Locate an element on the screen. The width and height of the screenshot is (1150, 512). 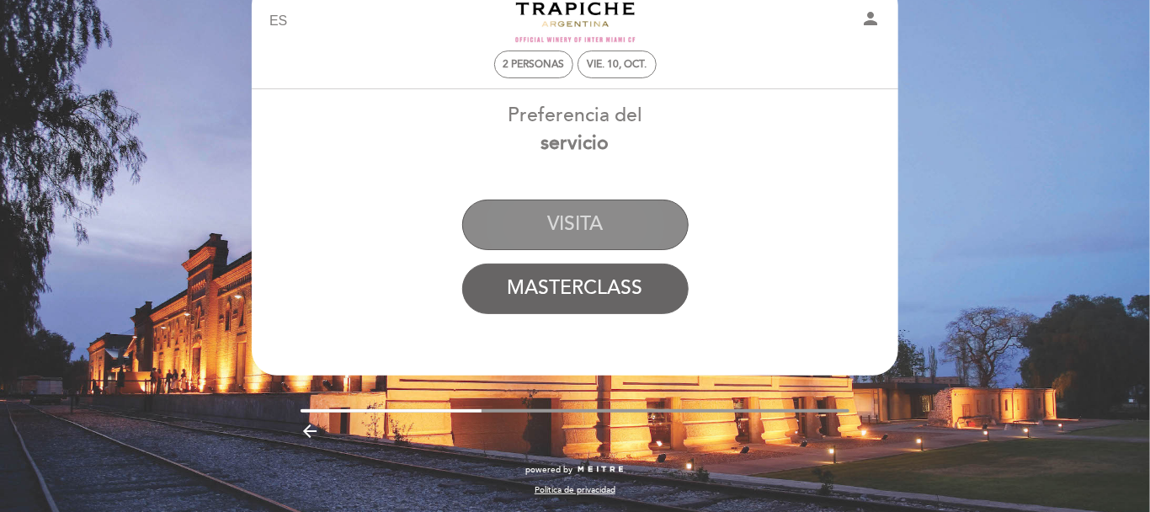
img: MEITRE is located at coordinates (600, 470).